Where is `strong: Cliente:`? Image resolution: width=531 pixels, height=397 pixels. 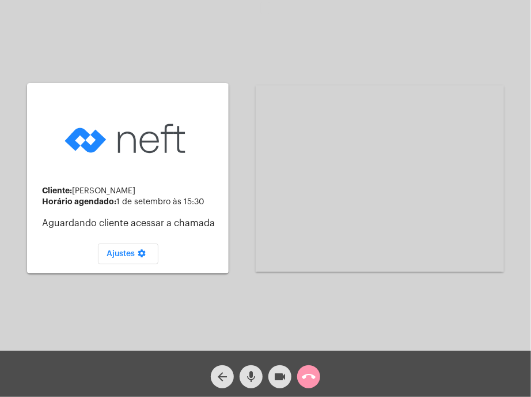 strong: Cliente: is located at coordinates (57, 190).